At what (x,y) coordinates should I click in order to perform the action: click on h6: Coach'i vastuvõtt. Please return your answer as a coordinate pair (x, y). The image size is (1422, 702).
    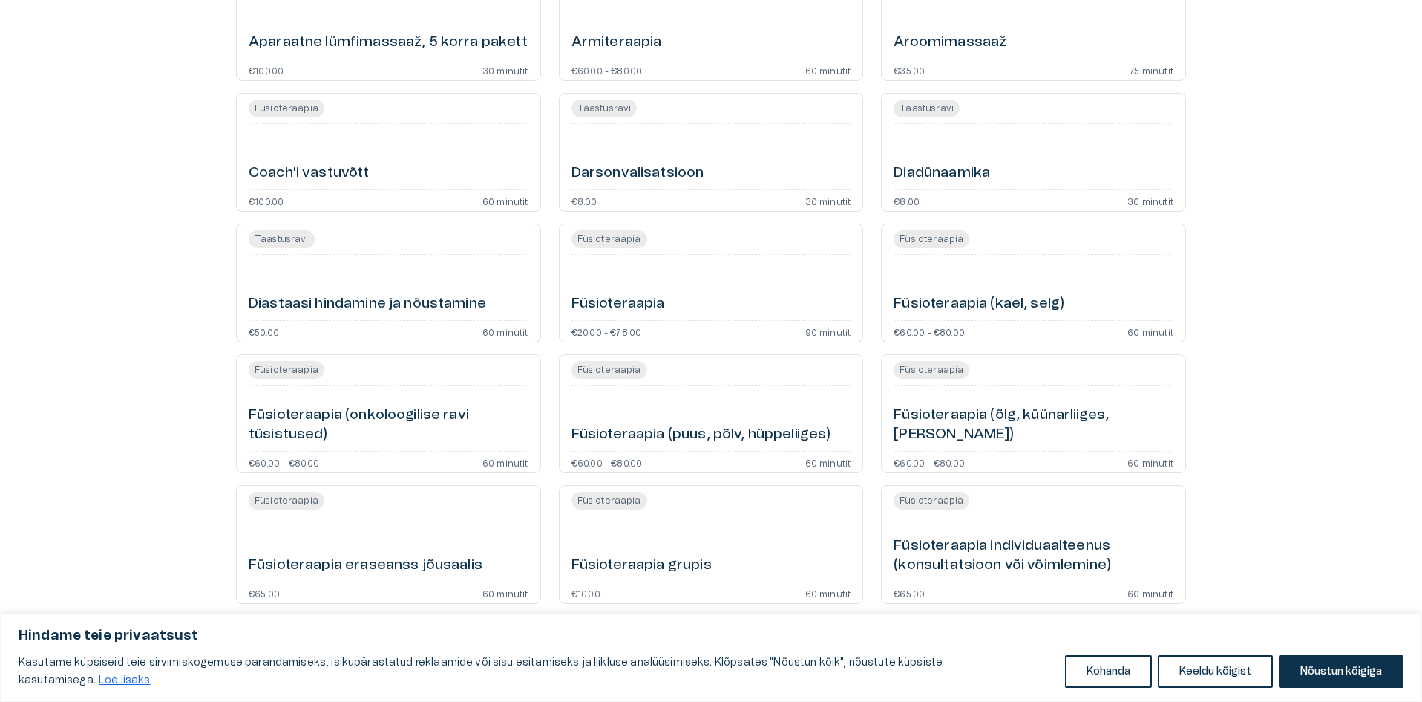
    Looking at the image, I should click on (309, 173).